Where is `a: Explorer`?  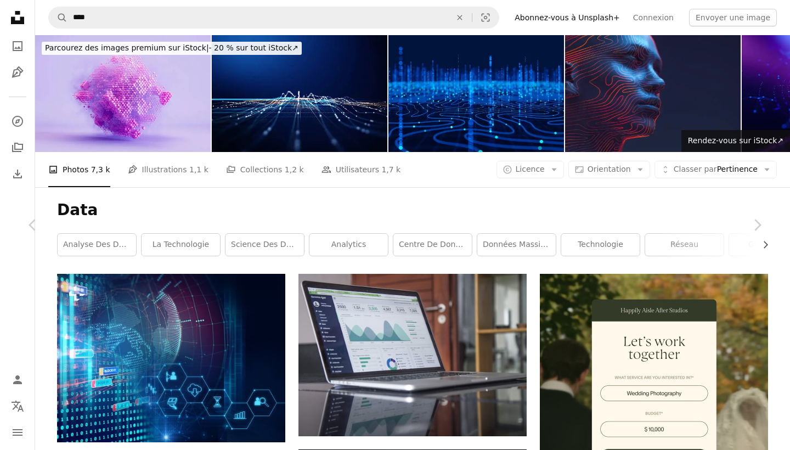 a: Explorer is located at coordinates (18, 121).